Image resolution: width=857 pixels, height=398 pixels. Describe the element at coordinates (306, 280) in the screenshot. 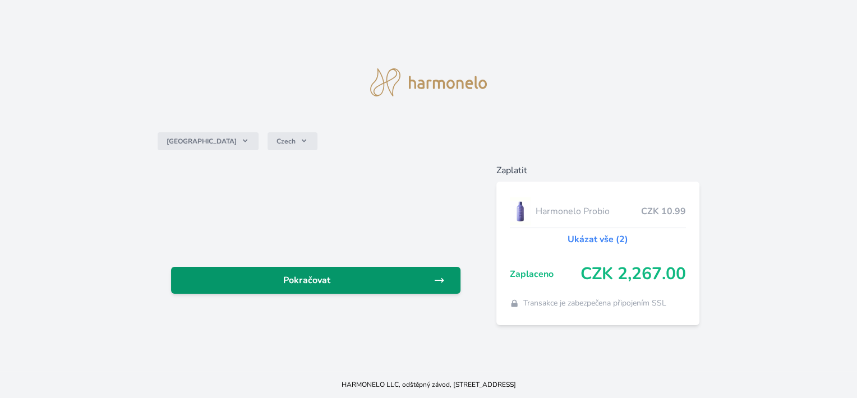

I see `span: Pokračovat` at that location.